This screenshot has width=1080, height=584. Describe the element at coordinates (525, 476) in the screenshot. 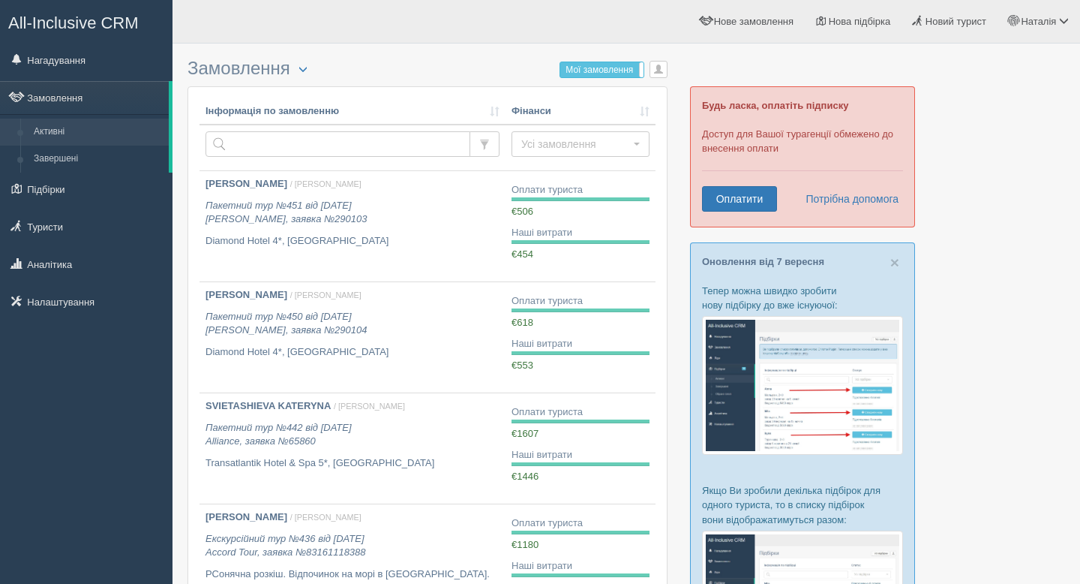

I see `span: €1446` at that location.